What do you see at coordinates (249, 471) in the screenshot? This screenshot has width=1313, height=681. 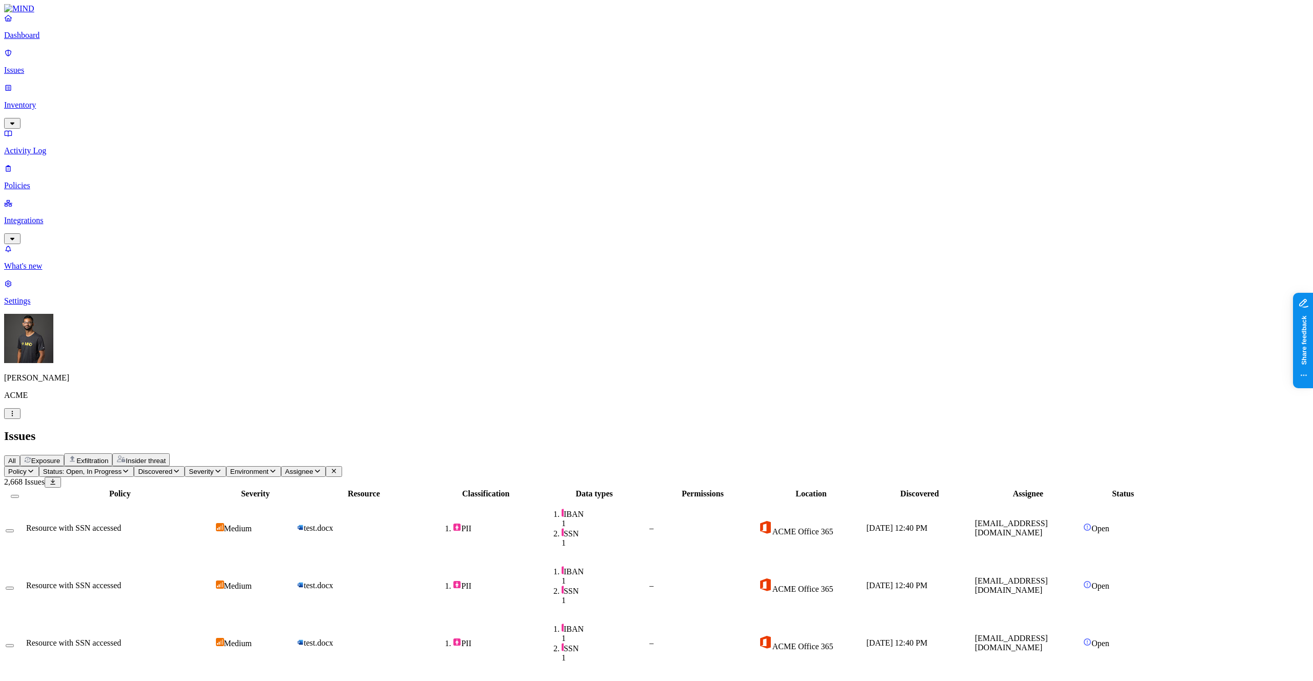 I see `span: Environment` at bounding box center [249, 471].